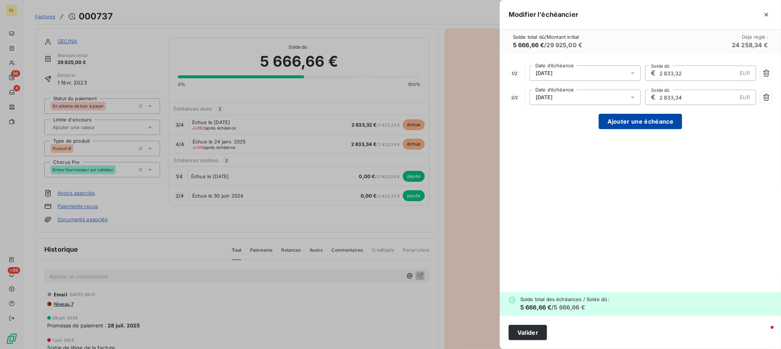 The image size is (781, 349). What do you see at coordinates (543, 15) in the screenshot?
I see `h5: Modifier l’échéancier` at bounding box center [543, 15].